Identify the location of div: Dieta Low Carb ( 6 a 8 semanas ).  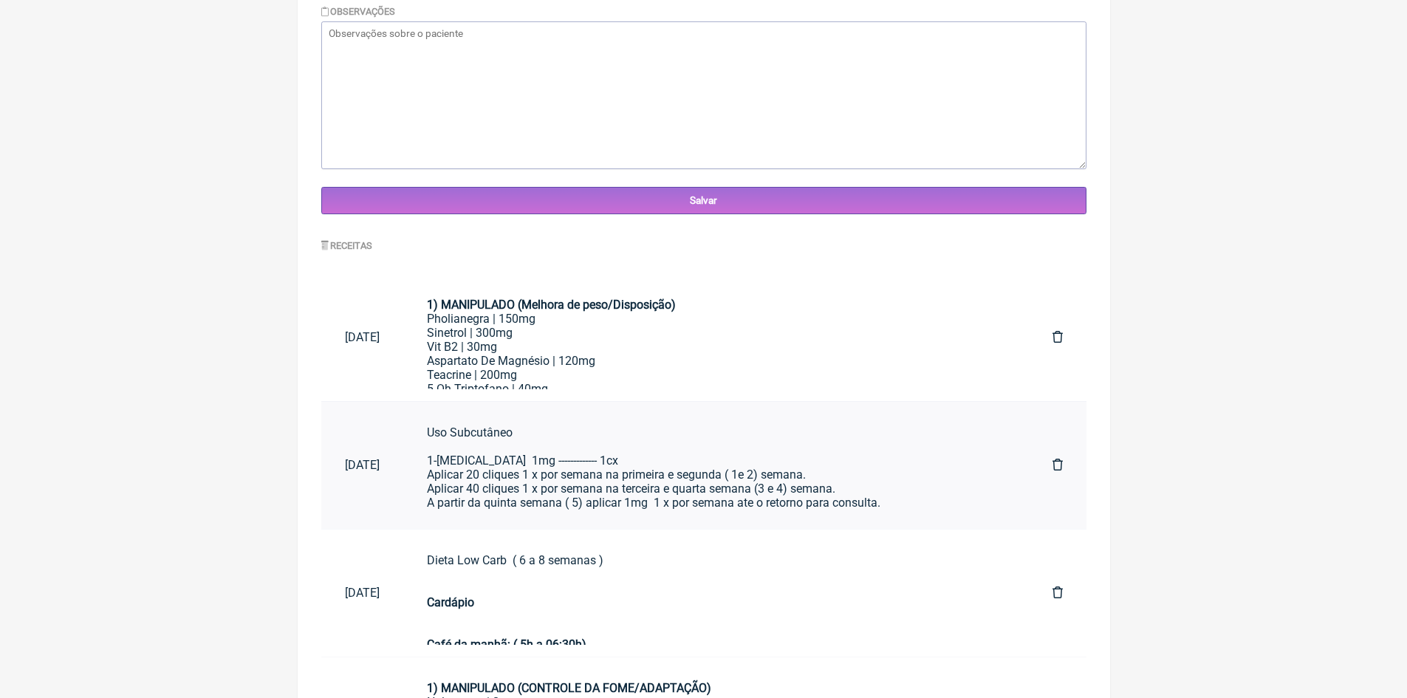
(716, 588).